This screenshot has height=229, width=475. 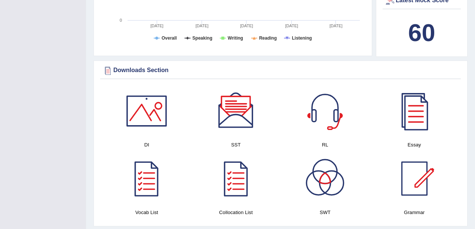 What do you see at coordinates (415, 212) in the screenshot?
I see `h4: Grammar` at bounding box center [415, 212].